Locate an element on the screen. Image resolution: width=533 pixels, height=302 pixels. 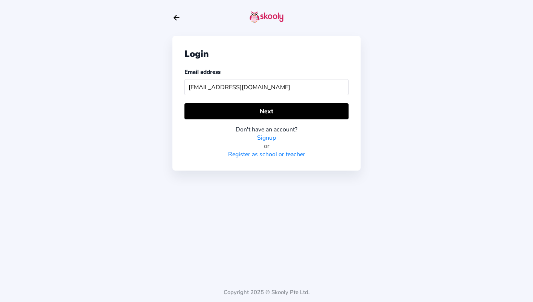
button: Next is located at coordinates (266, 111).